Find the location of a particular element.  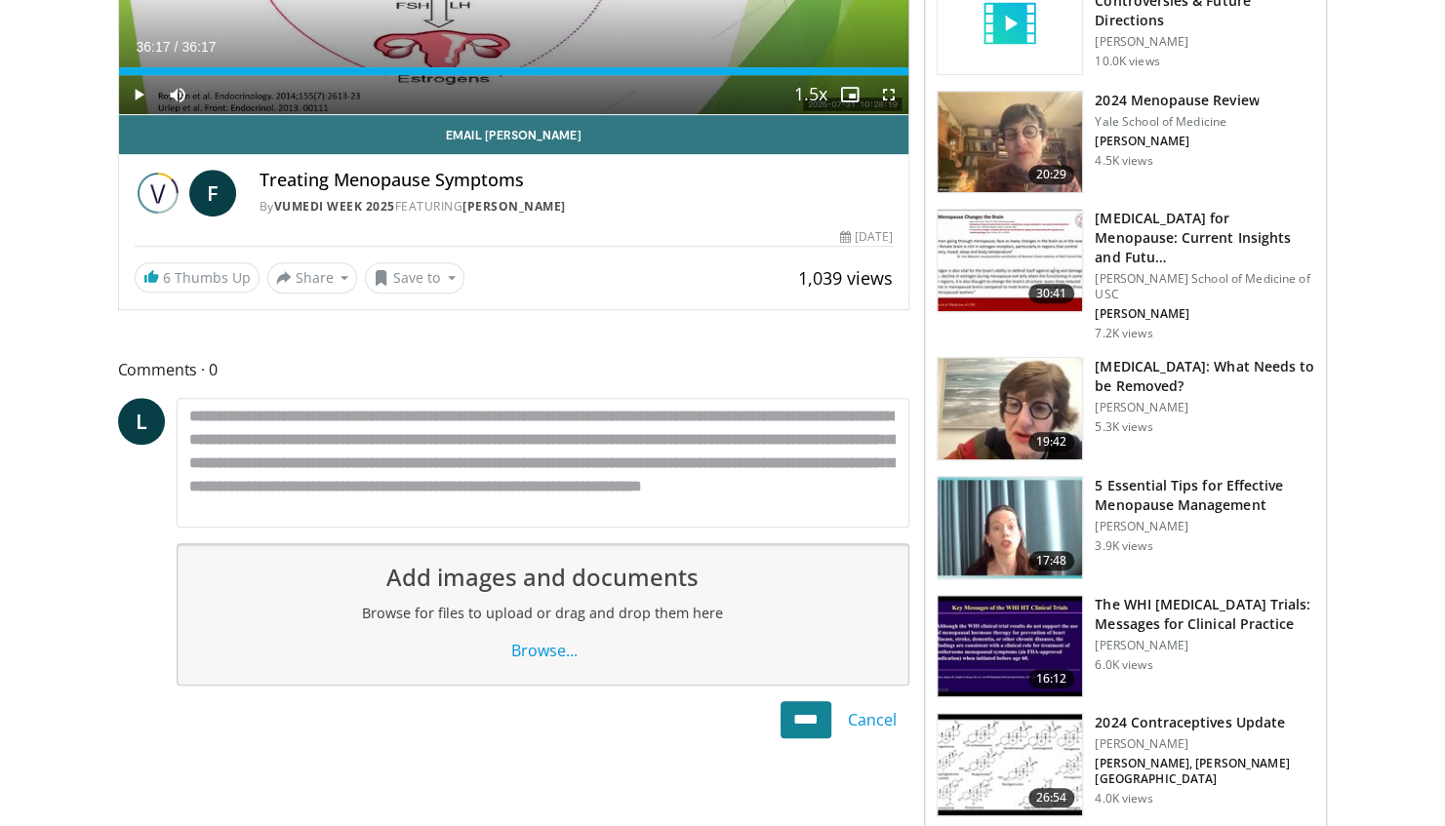

button: Playback Rate is located at coordinates (811, 95).